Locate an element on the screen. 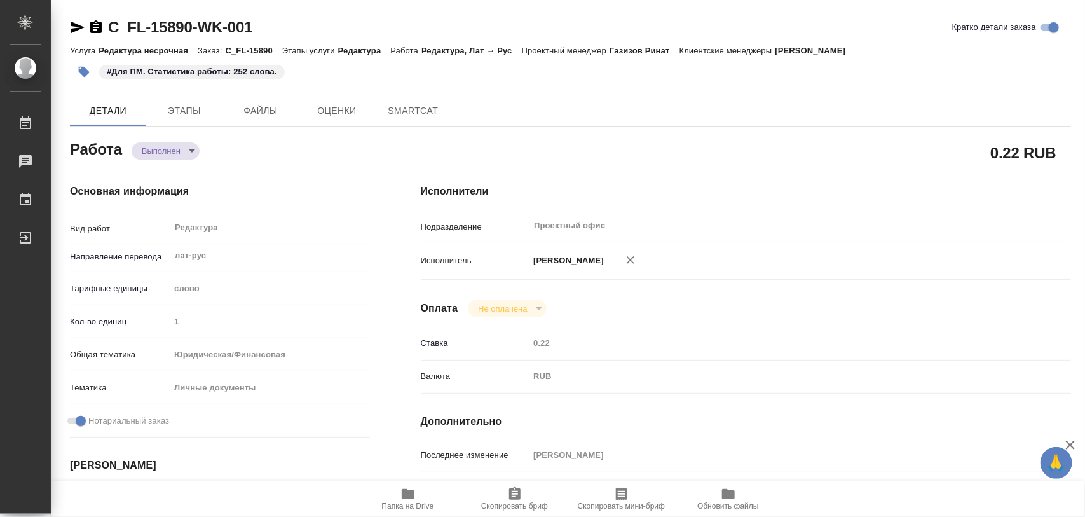 Image resolution: width=1085 pixels, height=517 pixels. button: Выполнен is located at coordinates (161, 151).